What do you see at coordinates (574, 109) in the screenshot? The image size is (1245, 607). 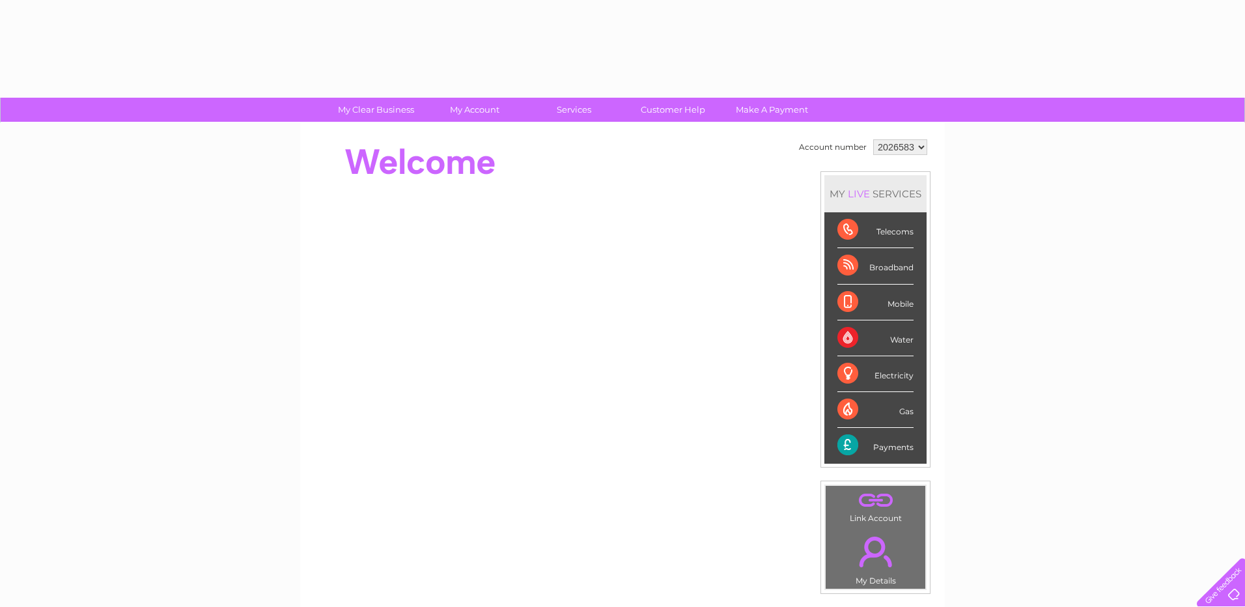 I see `a: Services` at bounding box center [574, 109].